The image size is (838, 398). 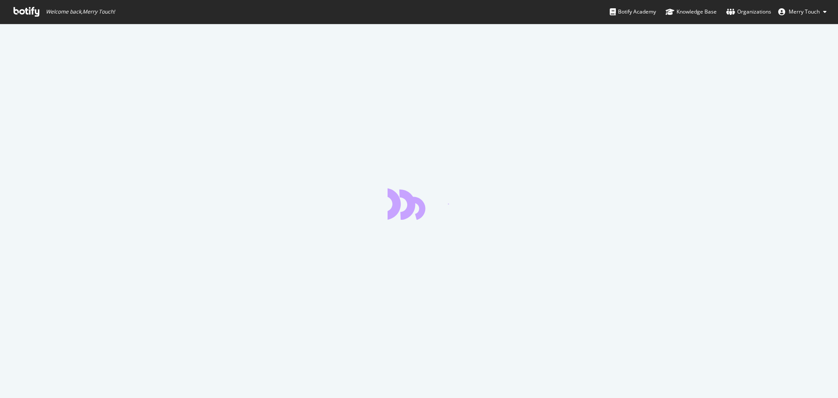 I want to click on div: Knowledge Base, so click(x=691, y=12).